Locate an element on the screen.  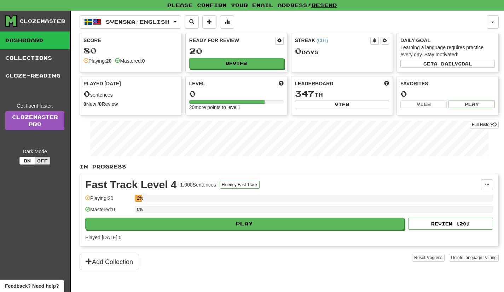
a: Resend is located at coordinates (324, 5).